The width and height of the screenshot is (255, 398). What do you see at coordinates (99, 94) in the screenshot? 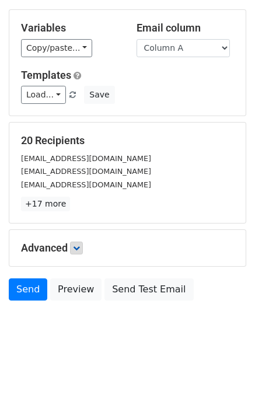
I see `button: Save` at bounding box center [99, 94].